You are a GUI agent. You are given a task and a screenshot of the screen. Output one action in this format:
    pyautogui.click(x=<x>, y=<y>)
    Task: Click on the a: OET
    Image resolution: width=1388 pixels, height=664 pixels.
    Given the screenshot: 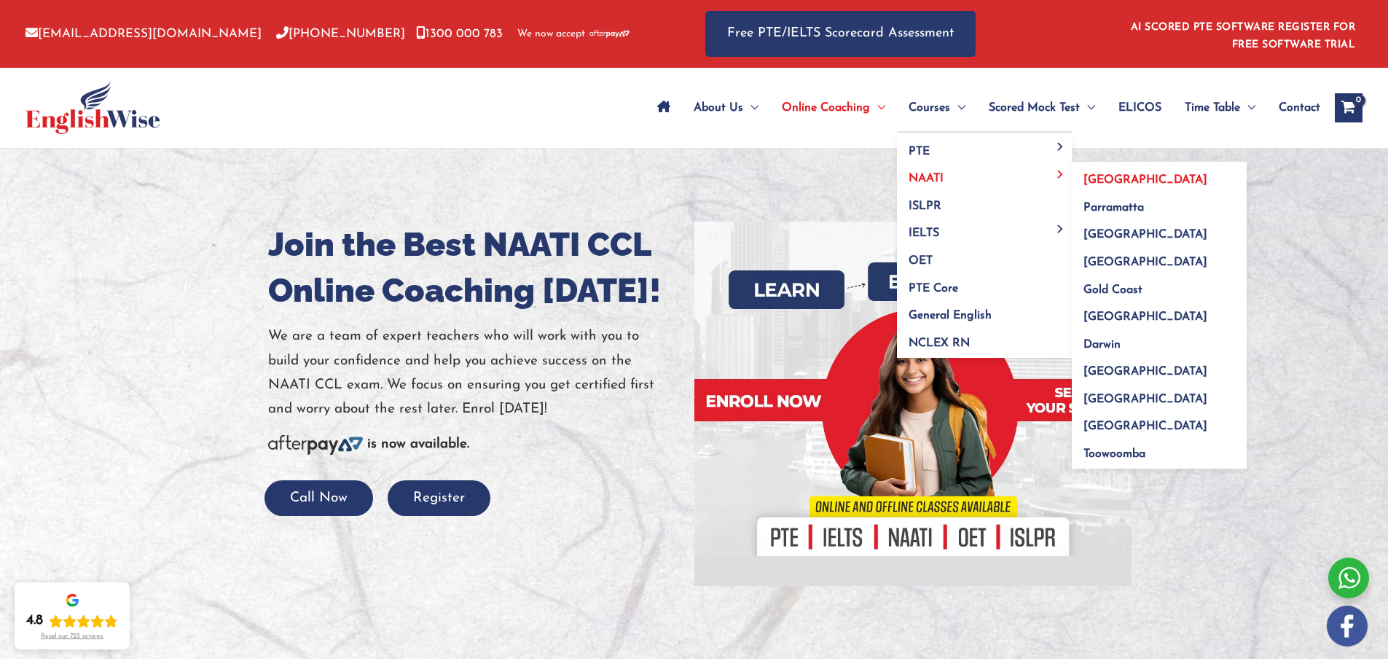 What is the action you would take?
    pyautogui.click(x=984, y=256)
    